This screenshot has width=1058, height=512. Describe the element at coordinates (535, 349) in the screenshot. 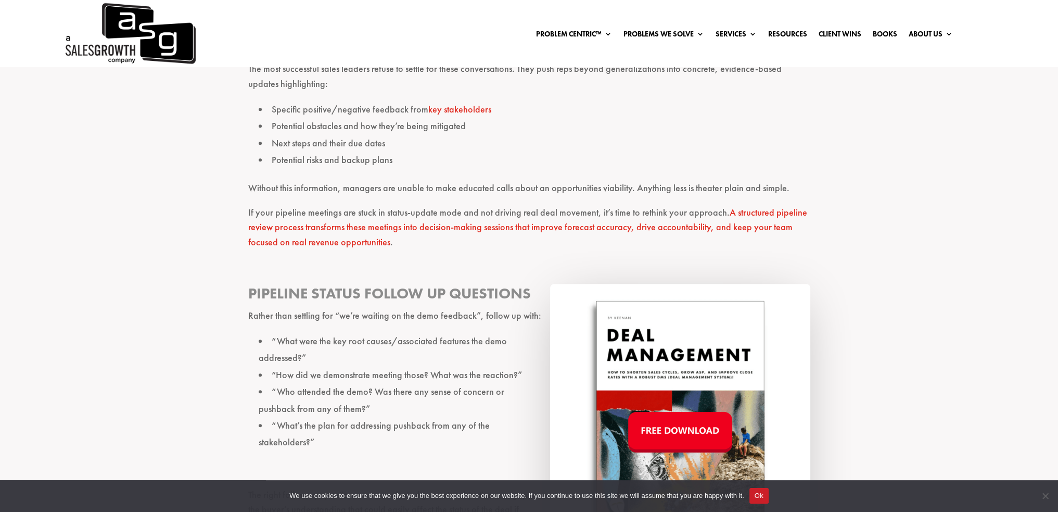

I see `li: “What were the key root causes/associated features the demo addressed?”` at that location.